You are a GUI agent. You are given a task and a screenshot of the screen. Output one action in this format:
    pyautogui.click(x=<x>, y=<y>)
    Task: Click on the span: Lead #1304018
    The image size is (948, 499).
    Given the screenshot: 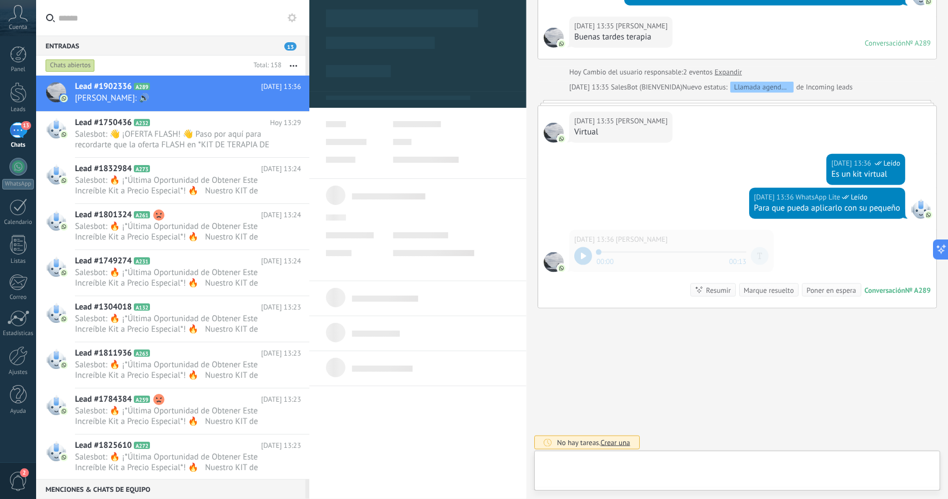 What is the action you would take?
    pyautogui.click(x=103, y=307)
    